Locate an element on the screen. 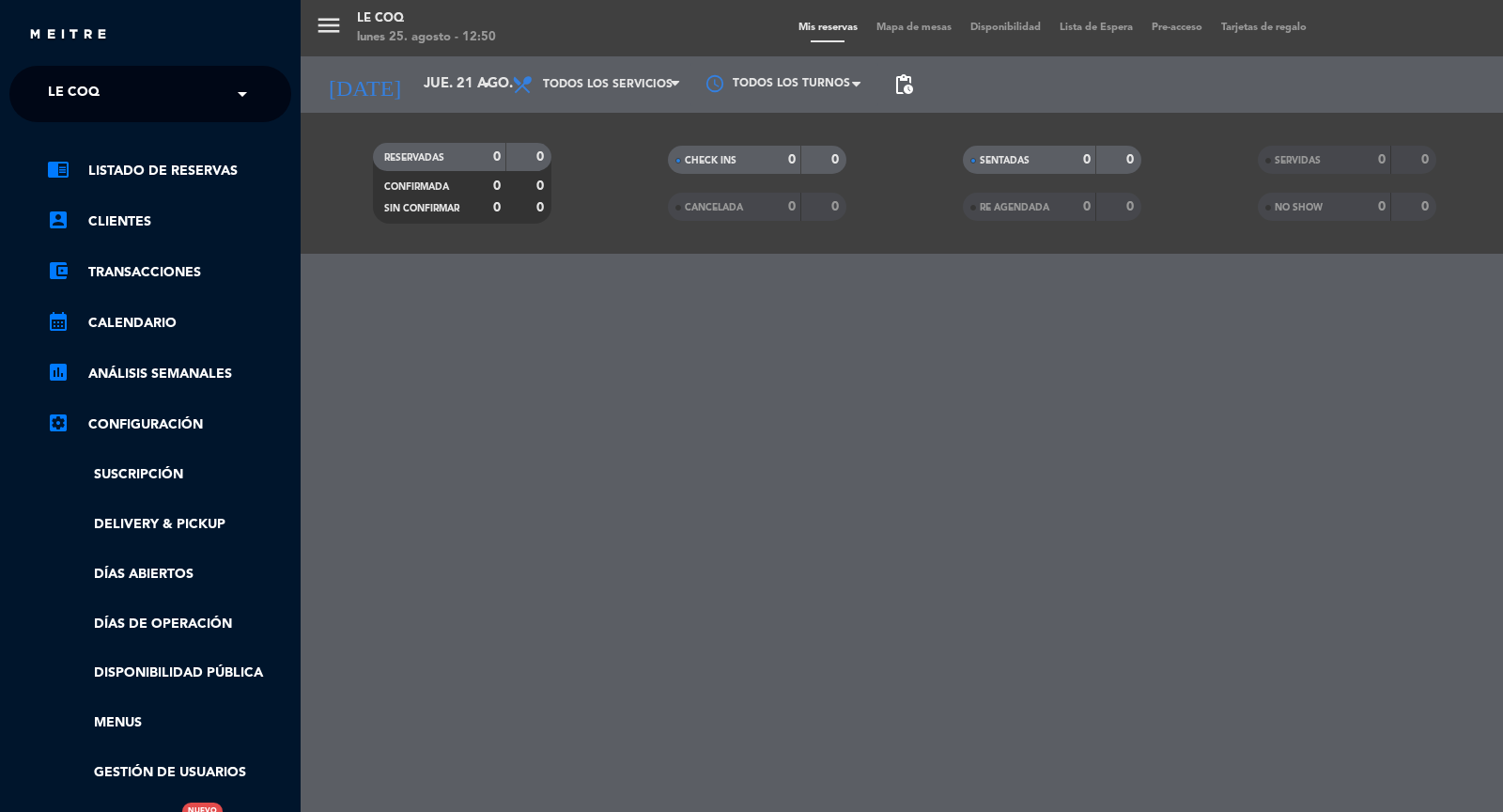 The image size is (1503, 812). a: account_boxClientes is located at coordinates (169, 222).